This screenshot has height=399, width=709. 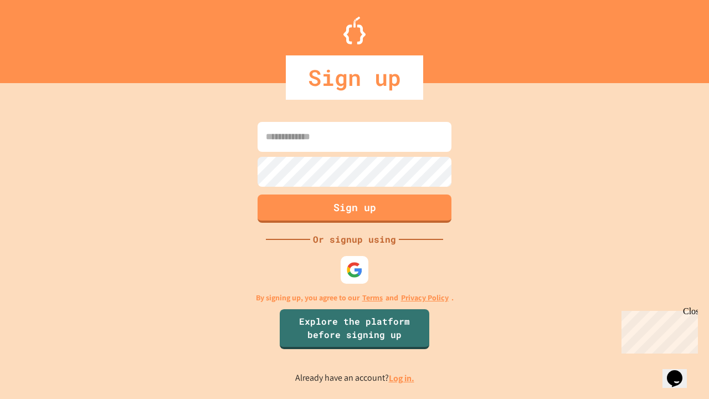 What do you see at coordinates (355, 30) in the screenshot?
I see `img: Logo.svg` at bounding box center [355, 30].